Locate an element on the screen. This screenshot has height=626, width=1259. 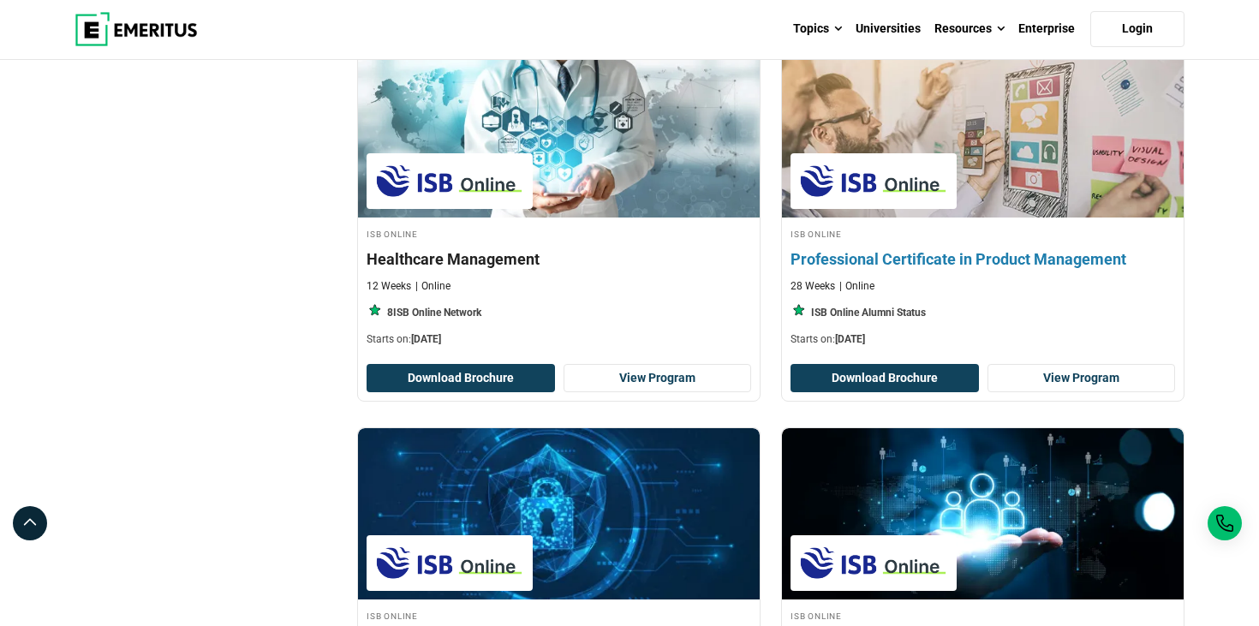
img: Transforming HR with Analytics and AI | Online Leadership Course is located at coordinates (982, 514).